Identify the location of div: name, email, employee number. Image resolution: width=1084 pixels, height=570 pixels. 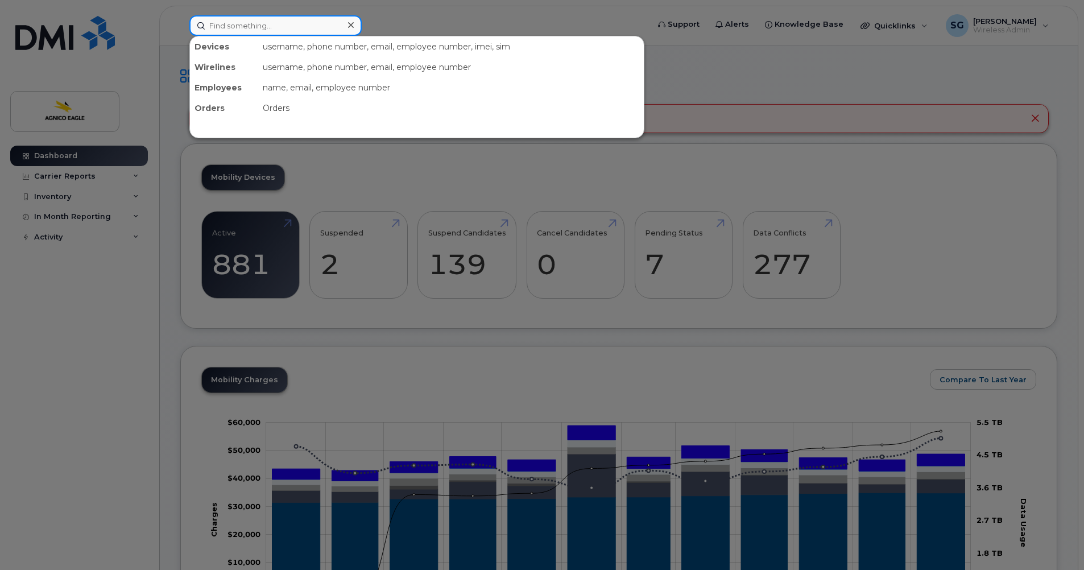
(451, 88).